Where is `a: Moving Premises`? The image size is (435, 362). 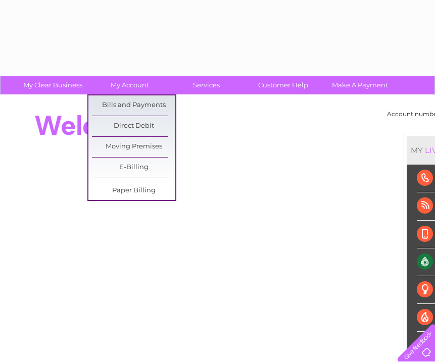
a: Moving Premises is located at coordinates (133, 147).